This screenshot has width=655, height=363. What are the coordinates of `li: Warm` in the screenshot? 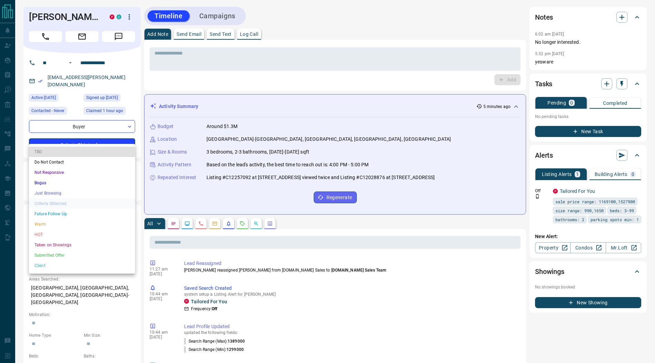 It's located at (82, 224).